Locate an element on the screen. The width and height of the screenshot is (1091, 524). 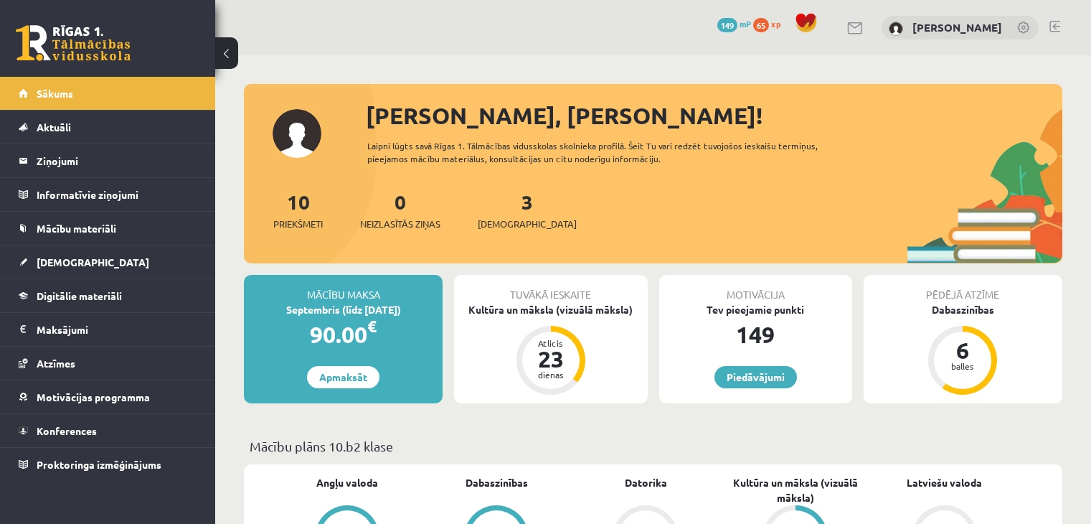
a: Atzīmes is located at coordinates (108, 363).